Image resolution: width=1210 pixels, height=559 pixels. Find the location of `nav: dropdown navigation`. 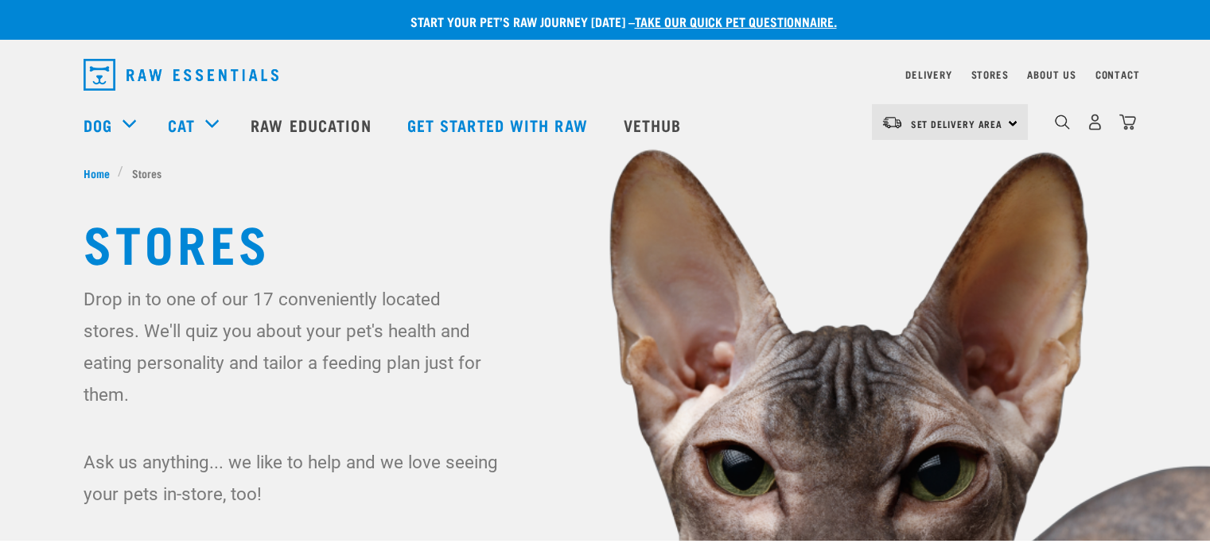

nav: dropdown navigation is located at coordinates (606, 75).